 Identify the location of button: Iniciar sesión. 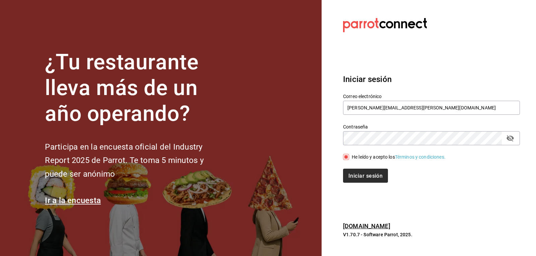
(365, 176).